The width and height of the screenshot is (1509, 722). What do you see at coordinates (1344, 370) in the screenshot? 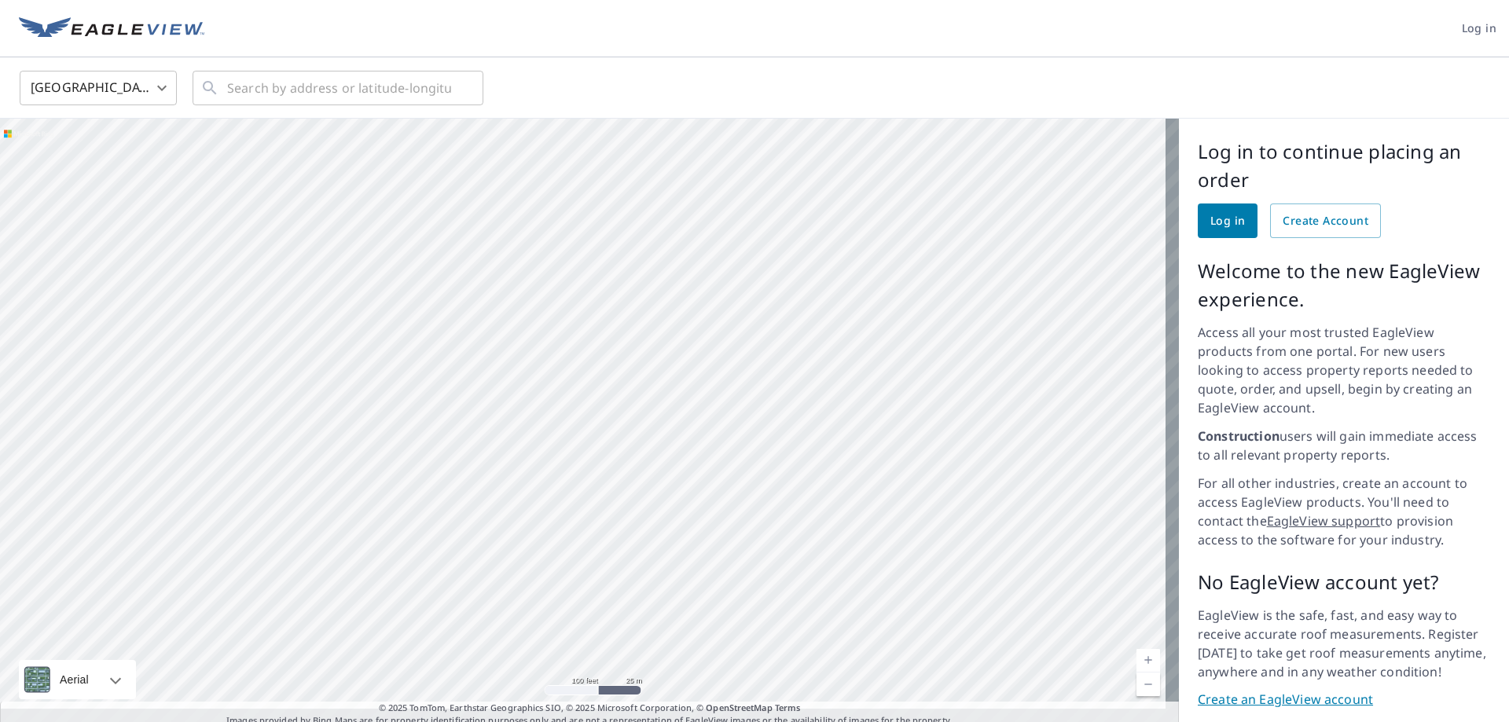
I see `p: Access all your most trusted EagleView products from one portal. For new users looking to access ...` at bounding box center [1344, 370].